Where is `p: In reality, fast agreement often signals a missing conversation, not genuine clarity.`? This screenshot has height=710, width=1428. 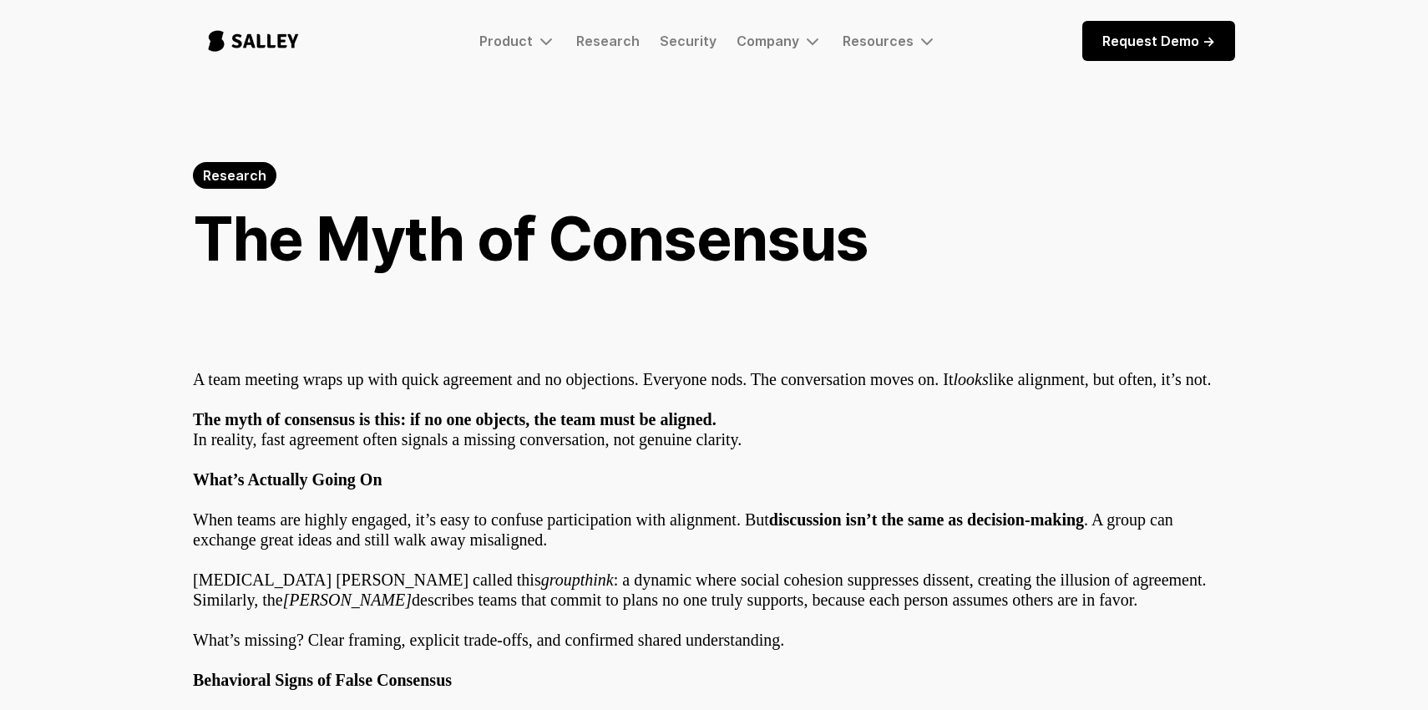 p: In reality, fast agreement often signals a missing conversation, not genuine clarity. is located at coordinates (714, 429).